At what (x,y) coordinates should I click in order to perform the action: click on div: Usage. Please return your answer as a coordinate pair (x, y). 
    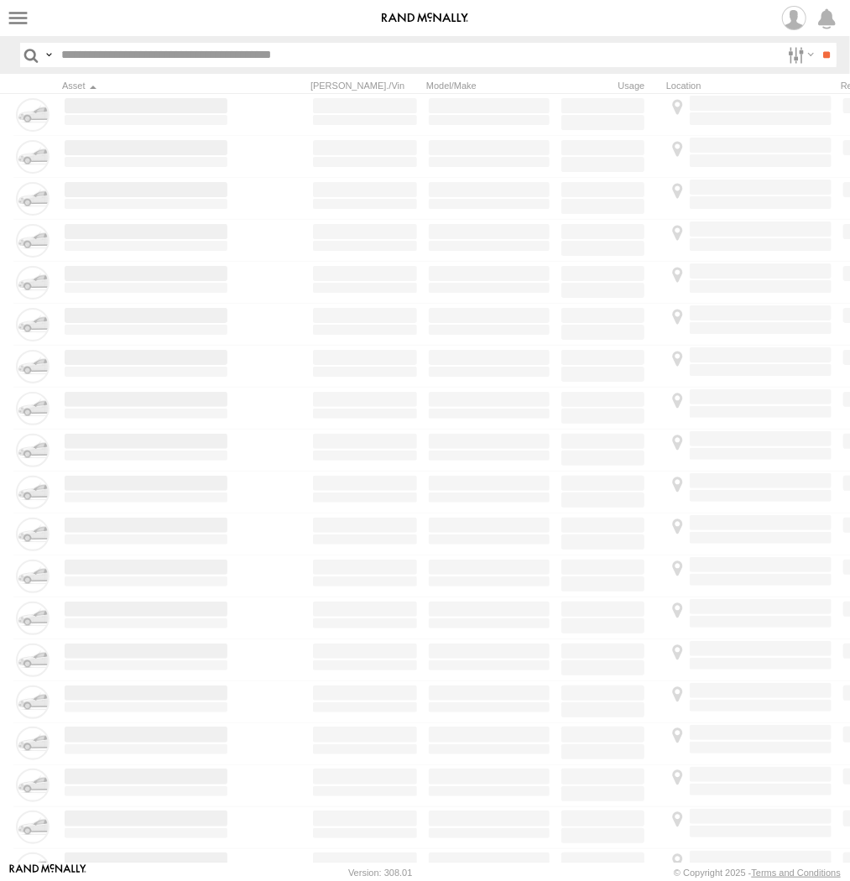
    Looking at the image, I should click on (609, 86).